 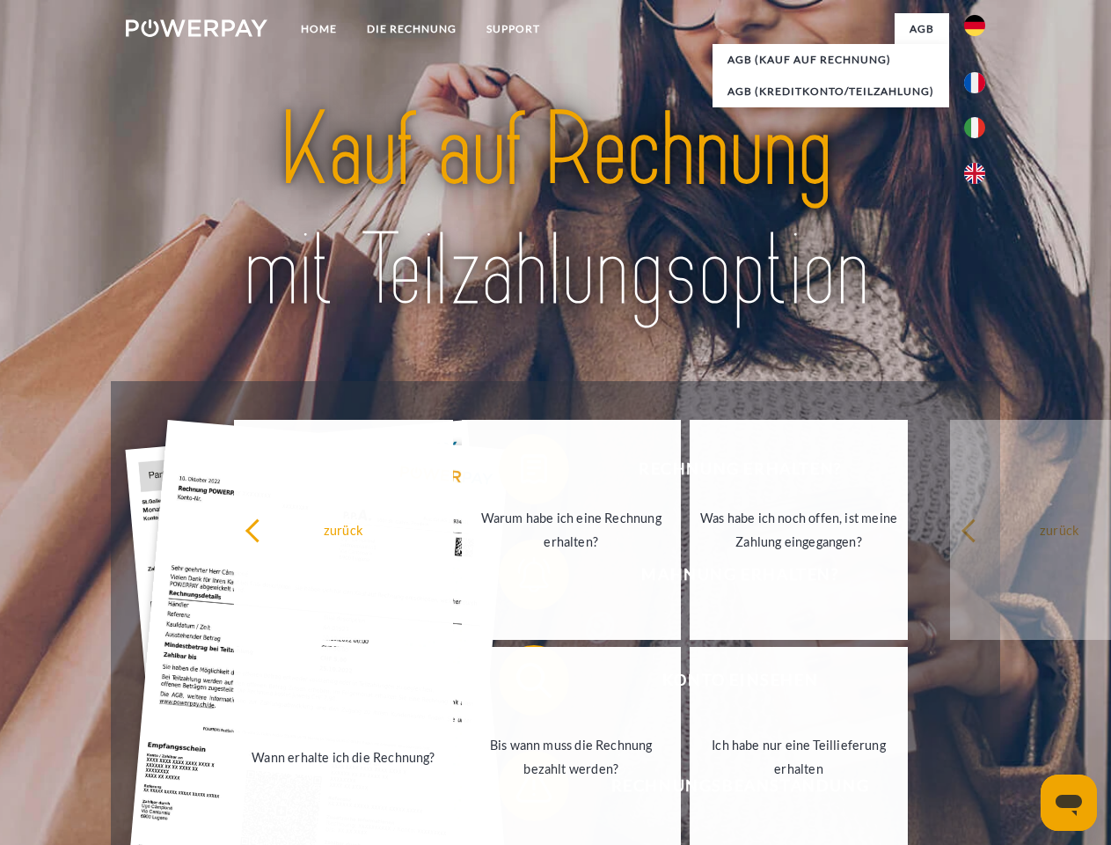 What do you see at coordinates (555, 210) in the screenshot?
I see `img: title-powerpay_de.svg` at bounding box center [555, 210].